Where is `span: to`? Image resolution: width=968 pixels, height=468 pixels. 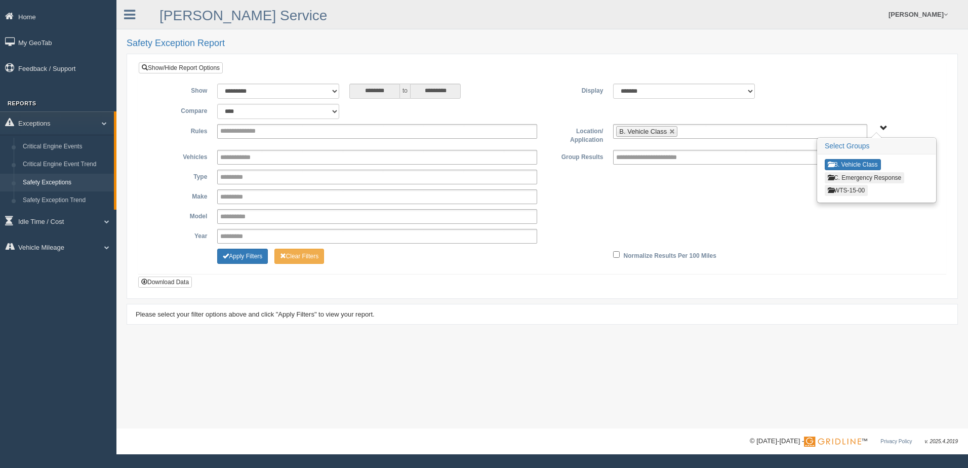 span: to is located at coordinates (405, 91).